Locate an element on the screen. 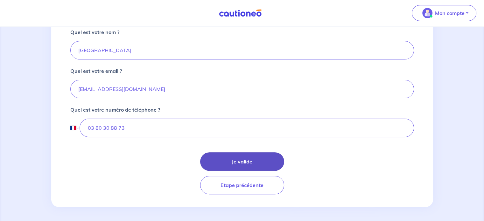 Image resolution: width=484 pixels, height=221 pixels. p: Quel est votre numéro de téléphone ? is located at coordinates (115, 110).